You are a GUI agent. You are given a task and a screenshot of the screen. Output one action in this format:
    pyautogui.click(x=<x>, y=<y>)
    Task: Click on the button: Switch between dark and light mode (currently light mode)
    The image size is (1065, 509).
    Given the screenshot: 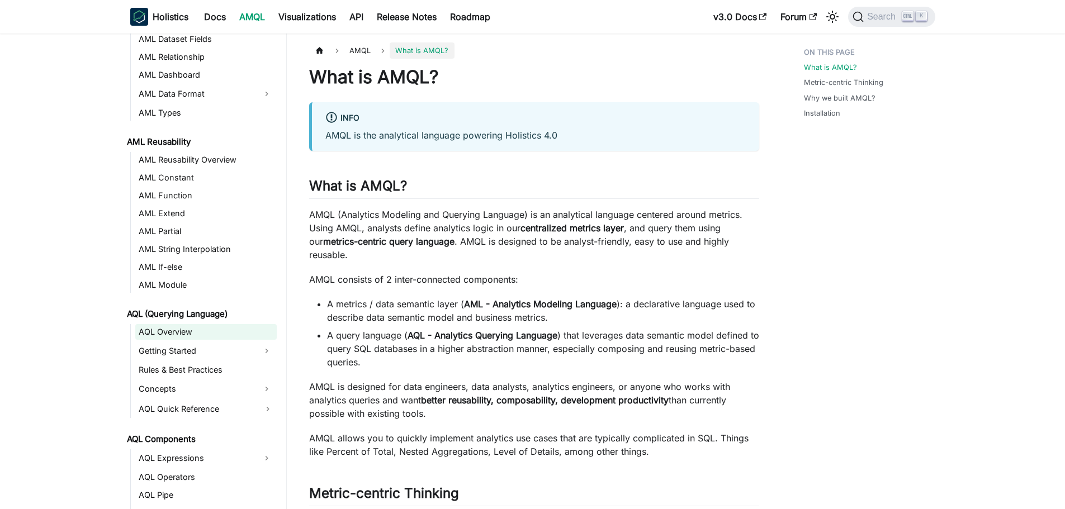 What is the action you would take?
    pyautogui.click(x=832, y=17)
    